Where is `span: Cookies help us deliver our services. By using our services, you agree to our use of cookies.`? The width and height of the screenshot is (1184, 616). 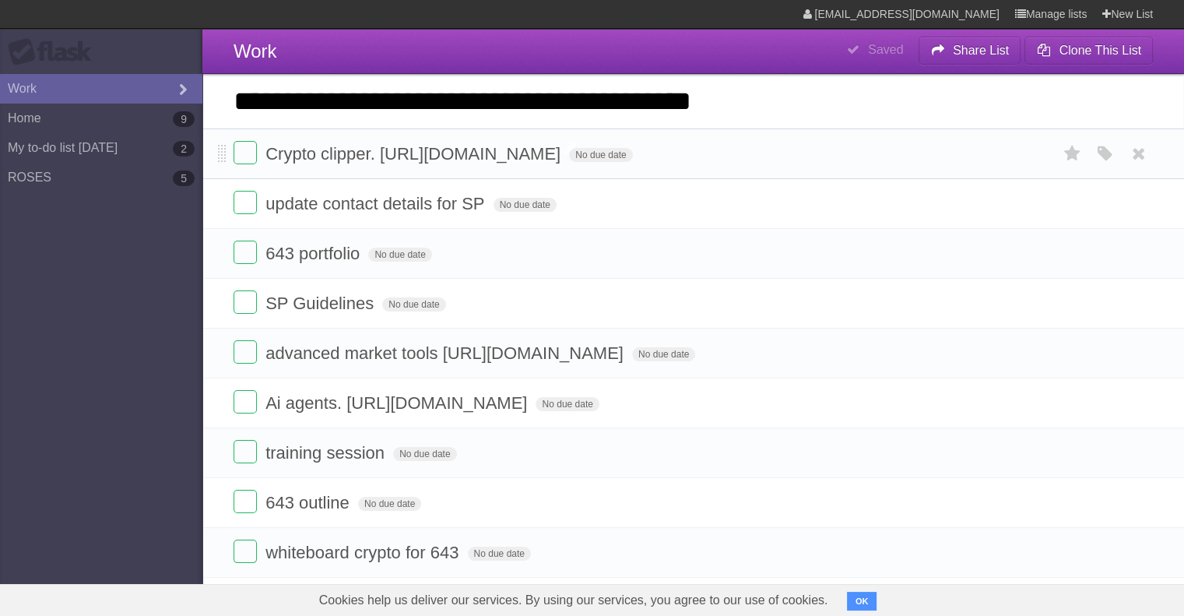
span: Cookies help us deliver our services. By using our services, you agree to our use of cookies. is located at coordinates (574, 600).